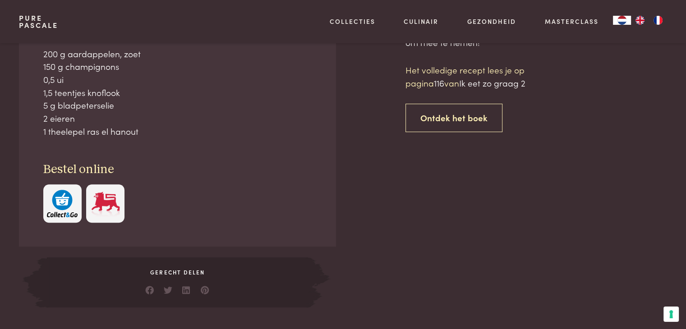 The image size is (686, 329). I want to click on a: Gezondheid, so click(492, 21).